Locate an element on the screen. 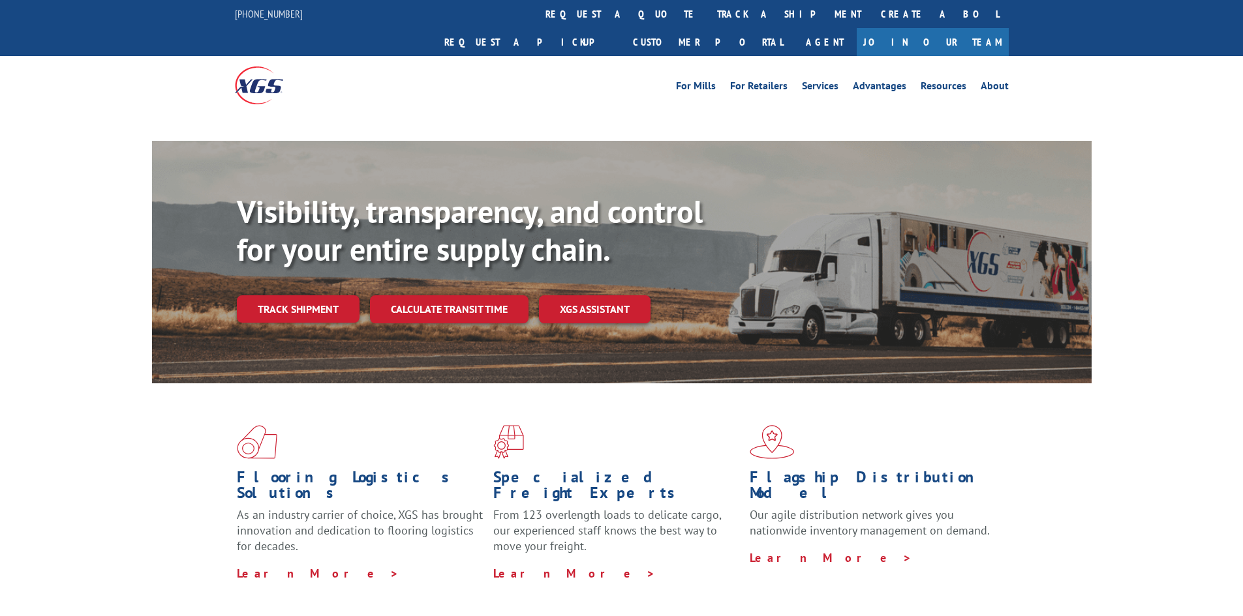 The width and height of the screenshot is (1243, 616). b: Visibility, transparency, and control for your entire supply chain. is located at coordinates (470, 230).